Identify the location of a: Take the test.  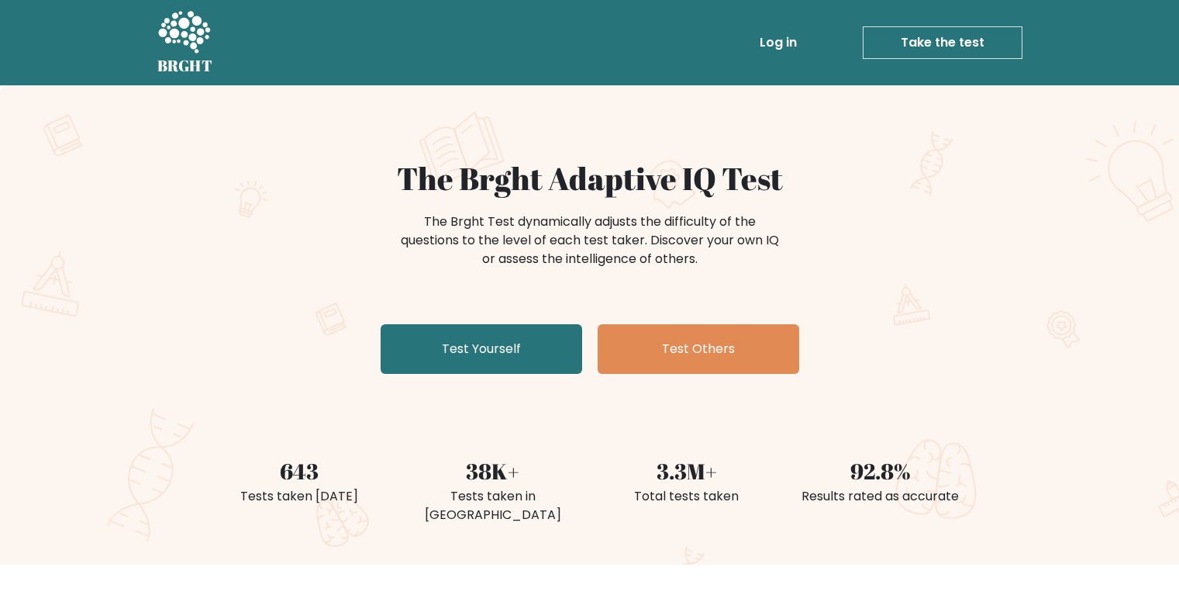
(943, 43).